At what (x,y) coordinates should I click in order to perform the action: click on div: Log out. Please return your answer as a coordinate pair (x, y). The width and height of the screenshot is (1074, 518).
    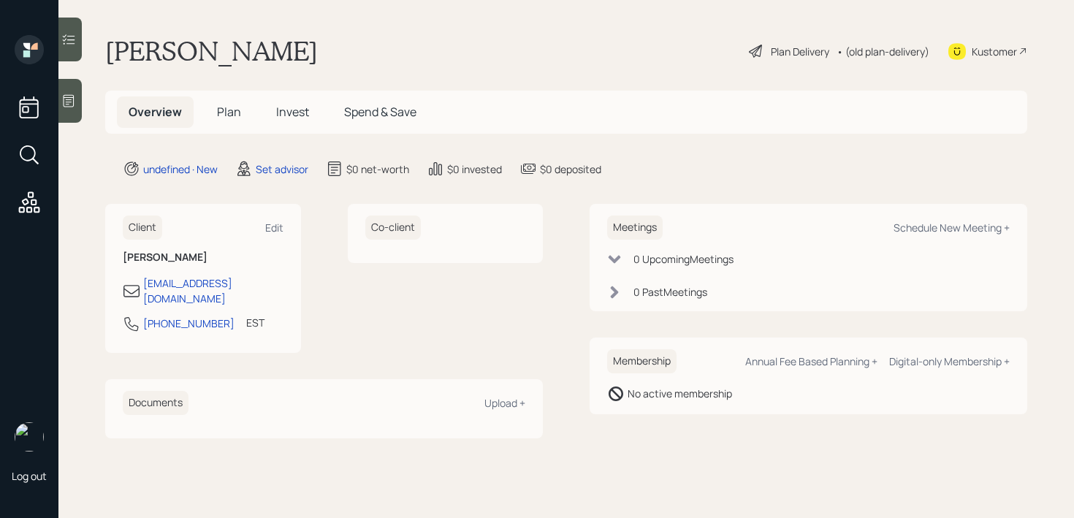
    Looking at the image, I should click on (29, 476).